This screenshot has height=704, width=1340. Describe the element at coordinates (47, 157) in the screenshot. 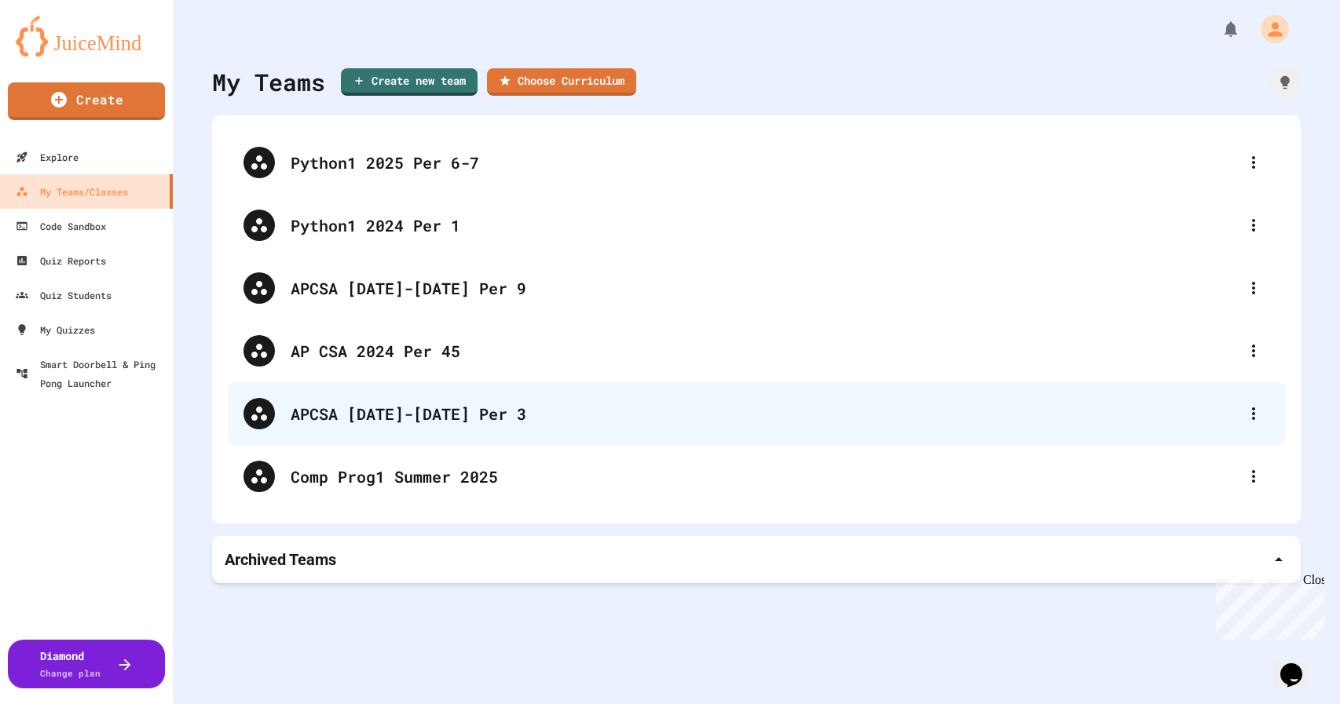

I see `div: Explore` at that location.